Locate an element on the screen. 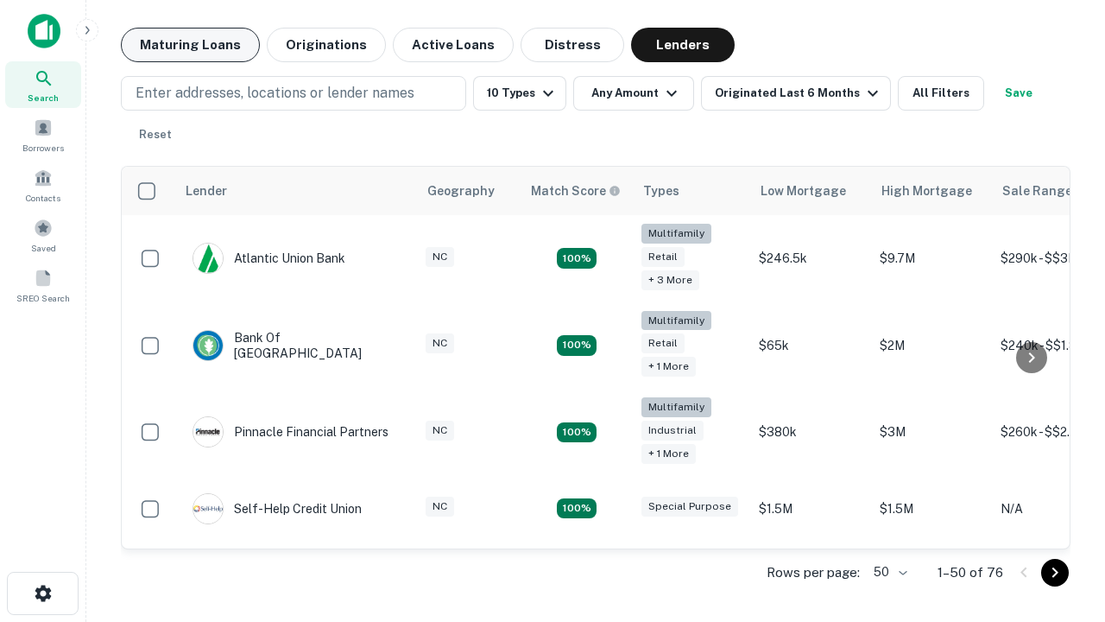 This screenshot has height=622, width=1105. button: All Filters is located at coordinates (941, 93).